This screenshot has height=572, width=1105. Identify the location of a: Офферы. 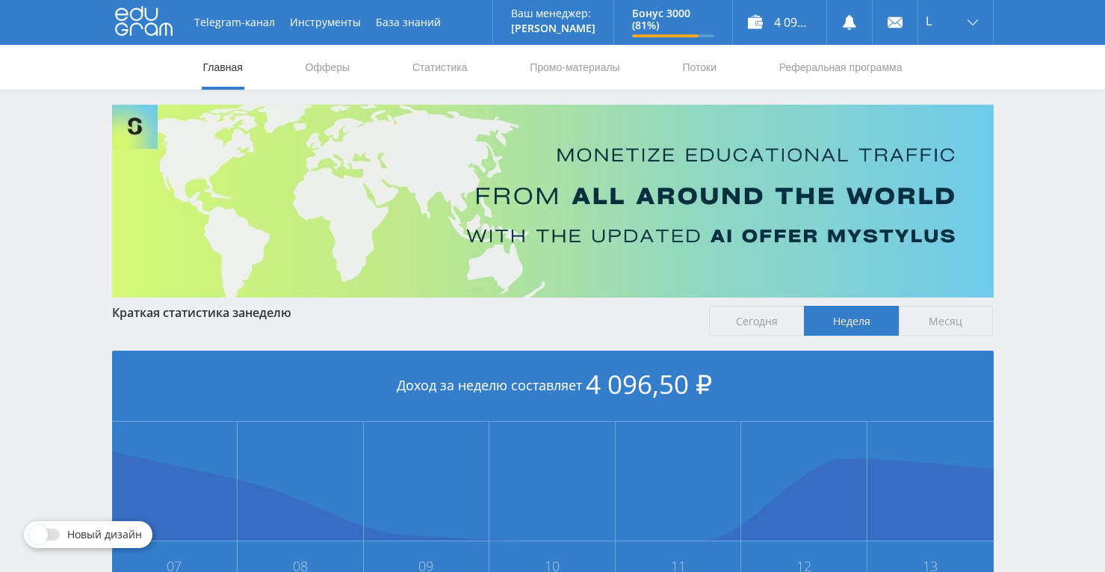
(328, 67).